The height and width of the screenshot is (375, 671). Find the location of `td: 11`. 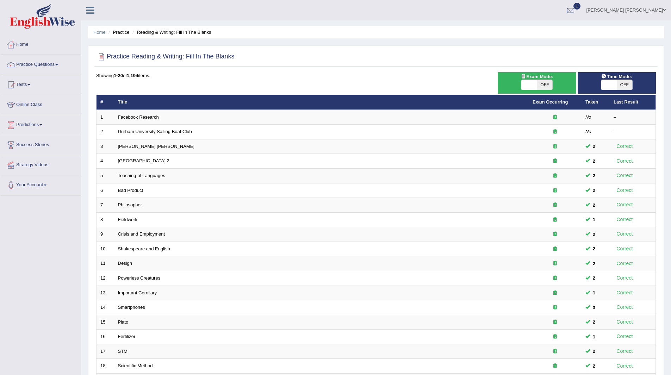

td: 11 is located at coordinates (105, 264).